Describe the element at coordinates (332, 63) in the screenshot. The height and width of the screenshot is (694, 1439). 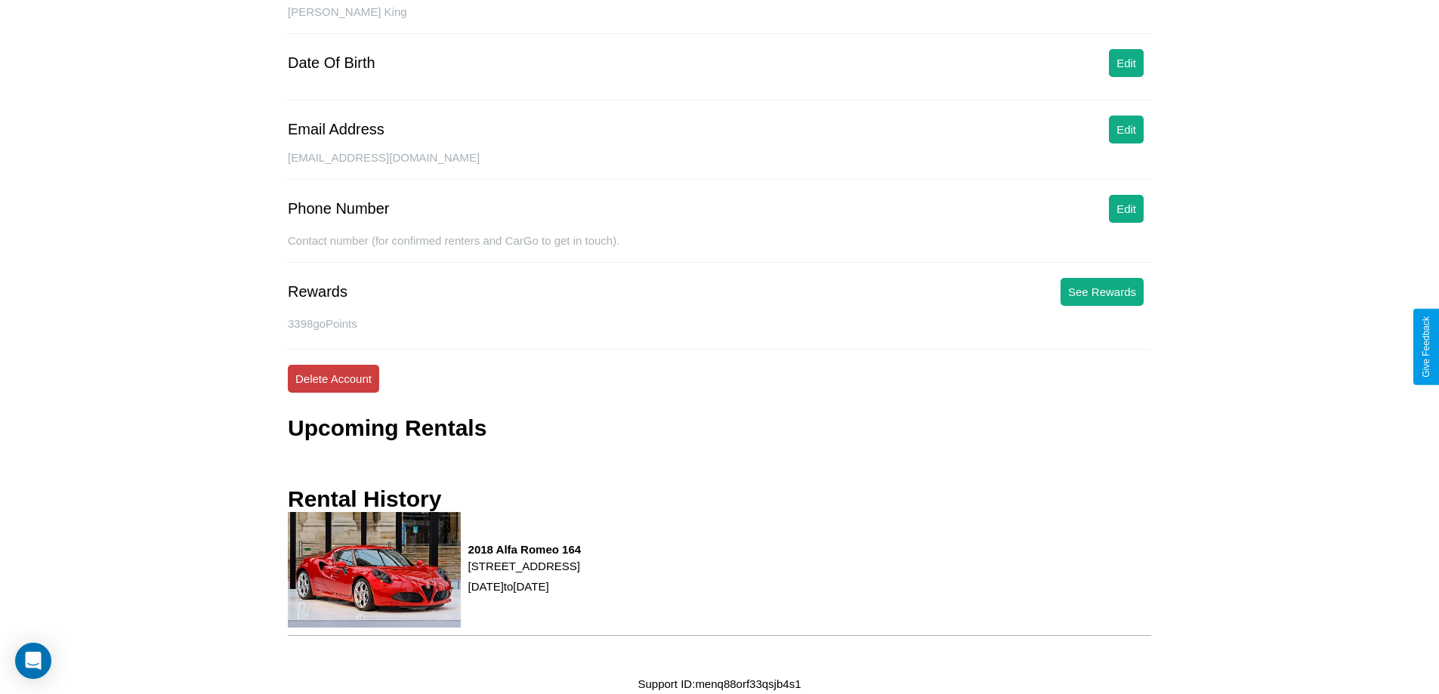
I see `div: Date Of Birth` at that location.